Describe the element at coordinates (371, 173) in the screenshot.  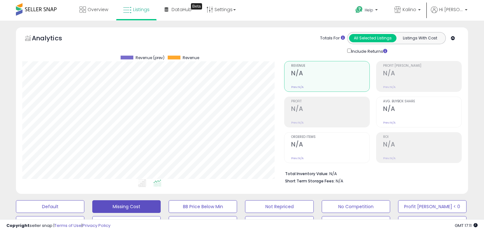
I see `li: N/A` at that location.